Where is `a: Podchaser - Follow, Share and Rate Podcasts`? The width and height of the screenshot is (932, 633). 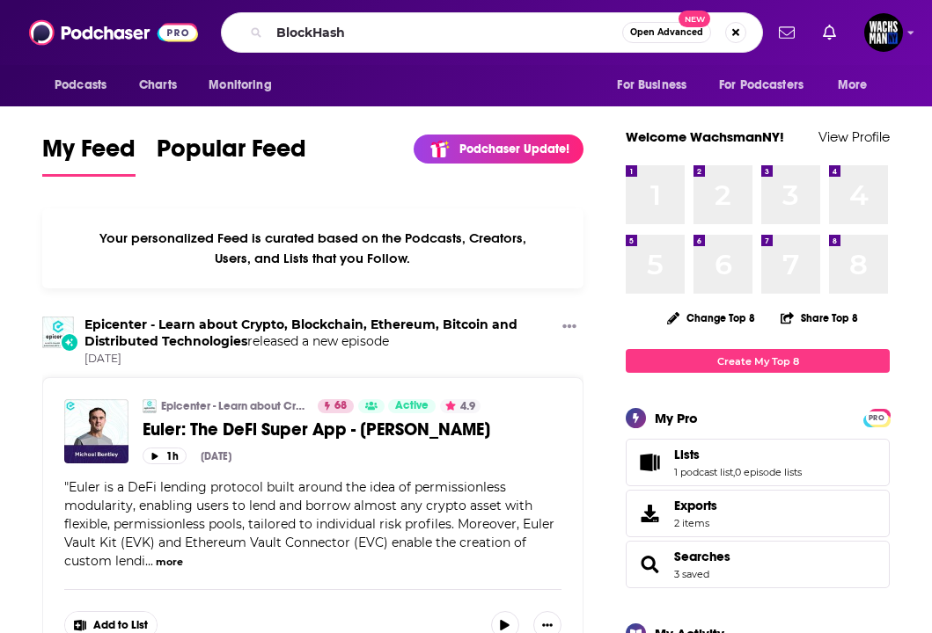
a: Podchaser - Follow, Share and Rate Podcasts is located at coordinates (113, 33).